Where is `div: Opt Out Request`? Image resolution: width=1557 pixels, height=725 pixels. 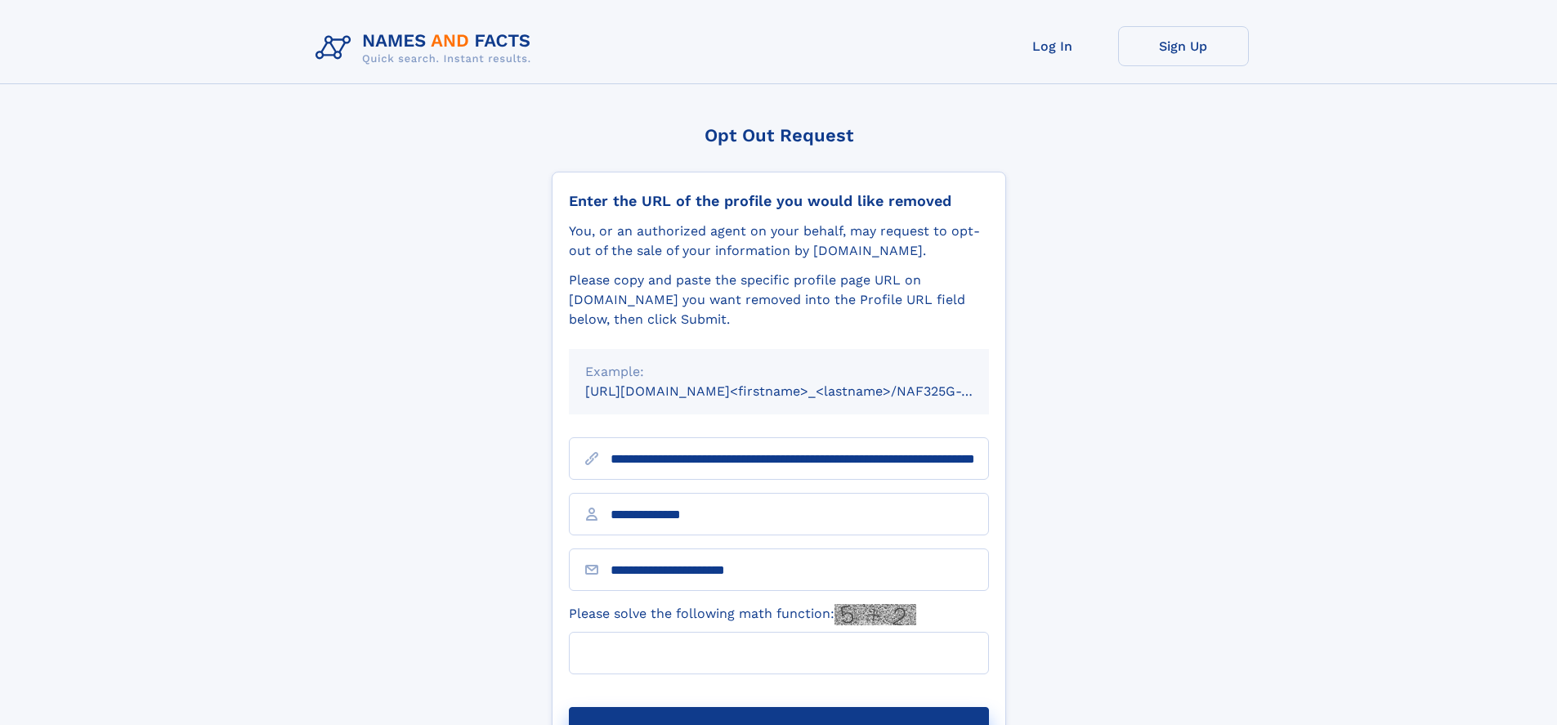
div: Opt Out Request is located at coordinates (779, 135).